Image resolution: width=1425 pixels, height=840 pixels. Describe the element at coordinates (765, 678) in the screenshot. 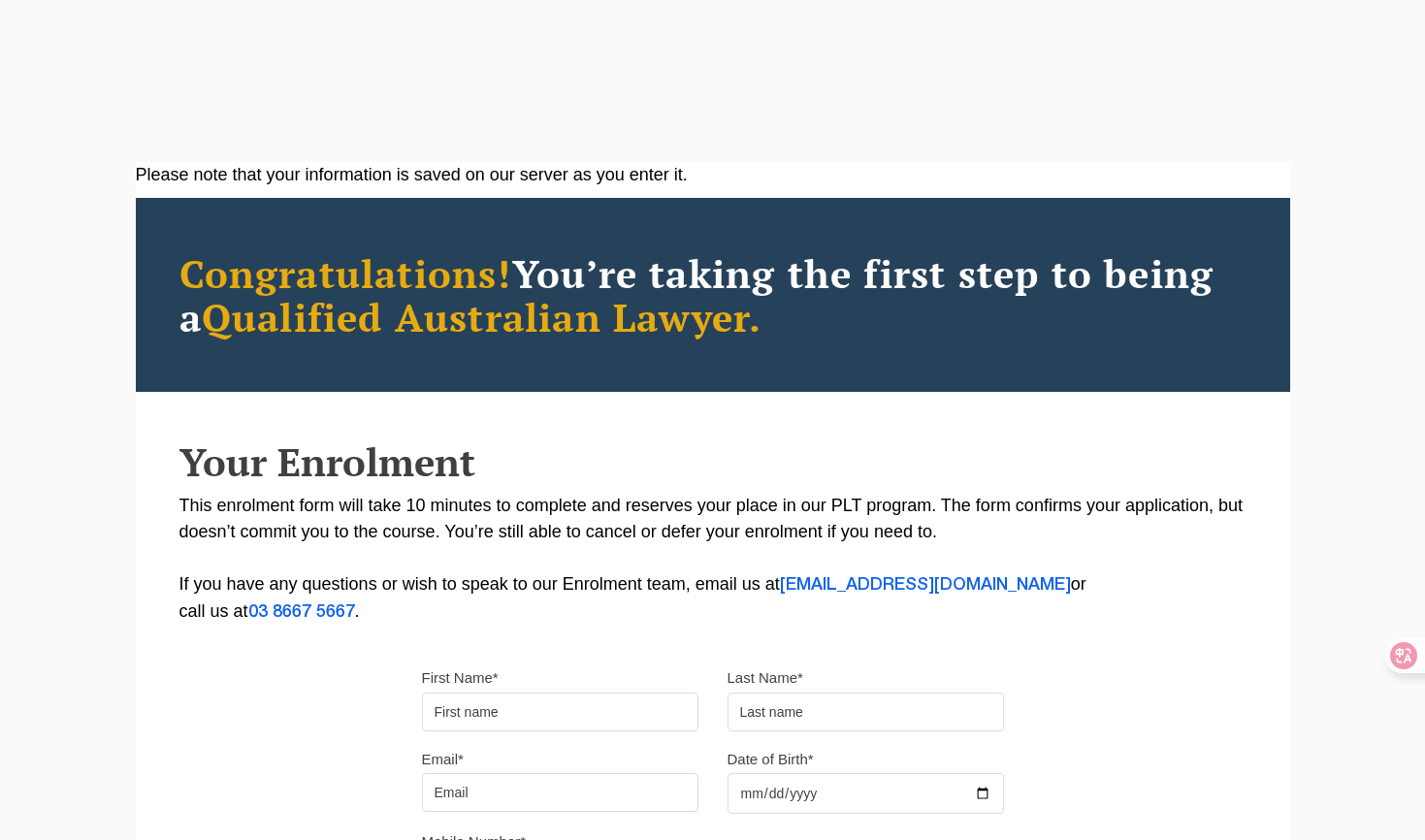

I see `label: Last Name*` at that location.